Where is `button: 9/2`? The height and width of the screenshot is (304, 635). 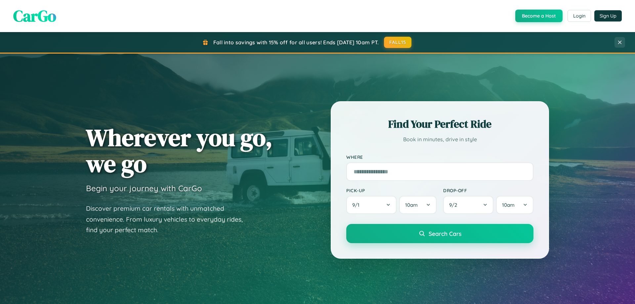 button: 9/2 is located at coordinates (468, 205).